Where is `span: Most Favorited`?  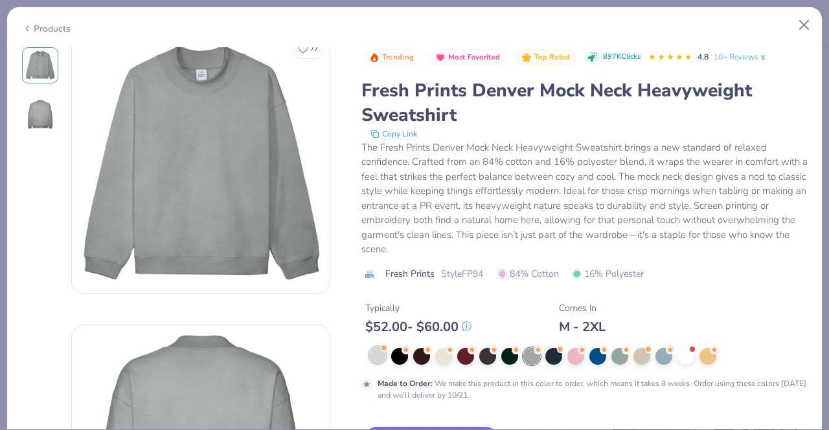 span: Most Favorited is located at coordinates (474, 57).